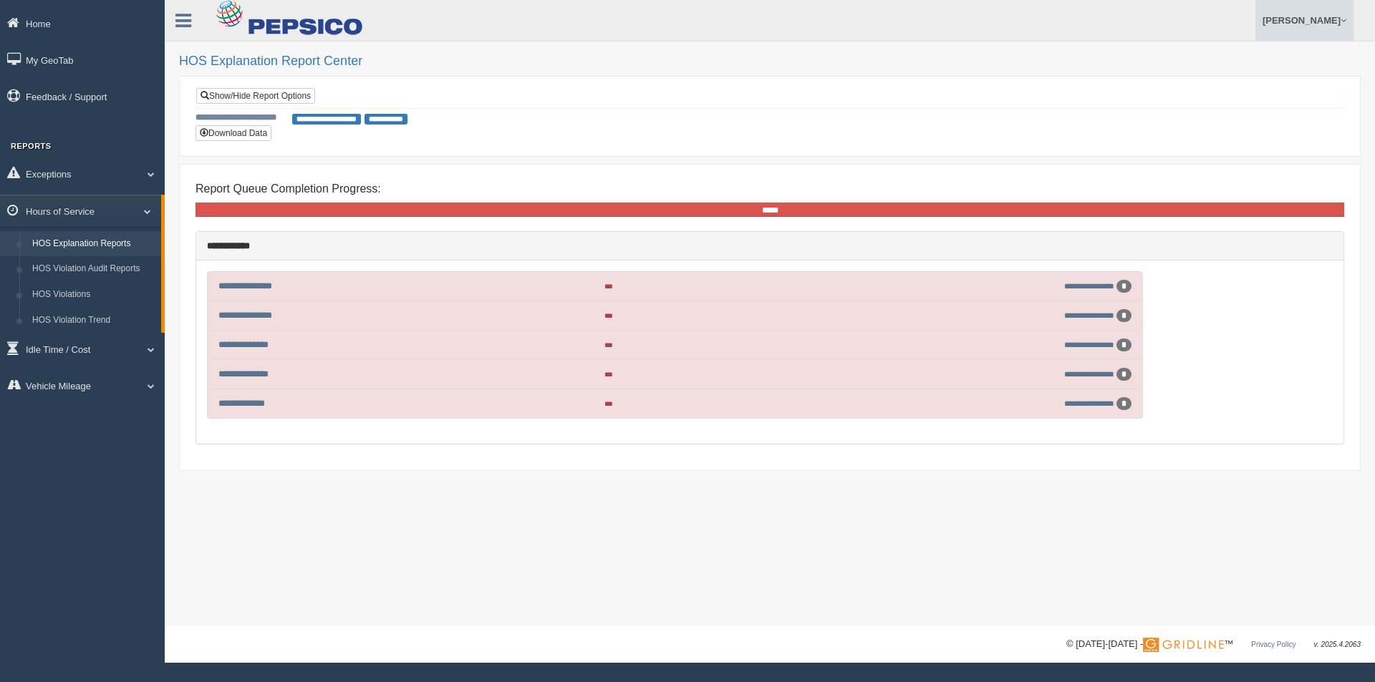  Describe the element at coordinates (1337, 644) in the screenshot. I see `span: v. 2025.4.2063` at that location.